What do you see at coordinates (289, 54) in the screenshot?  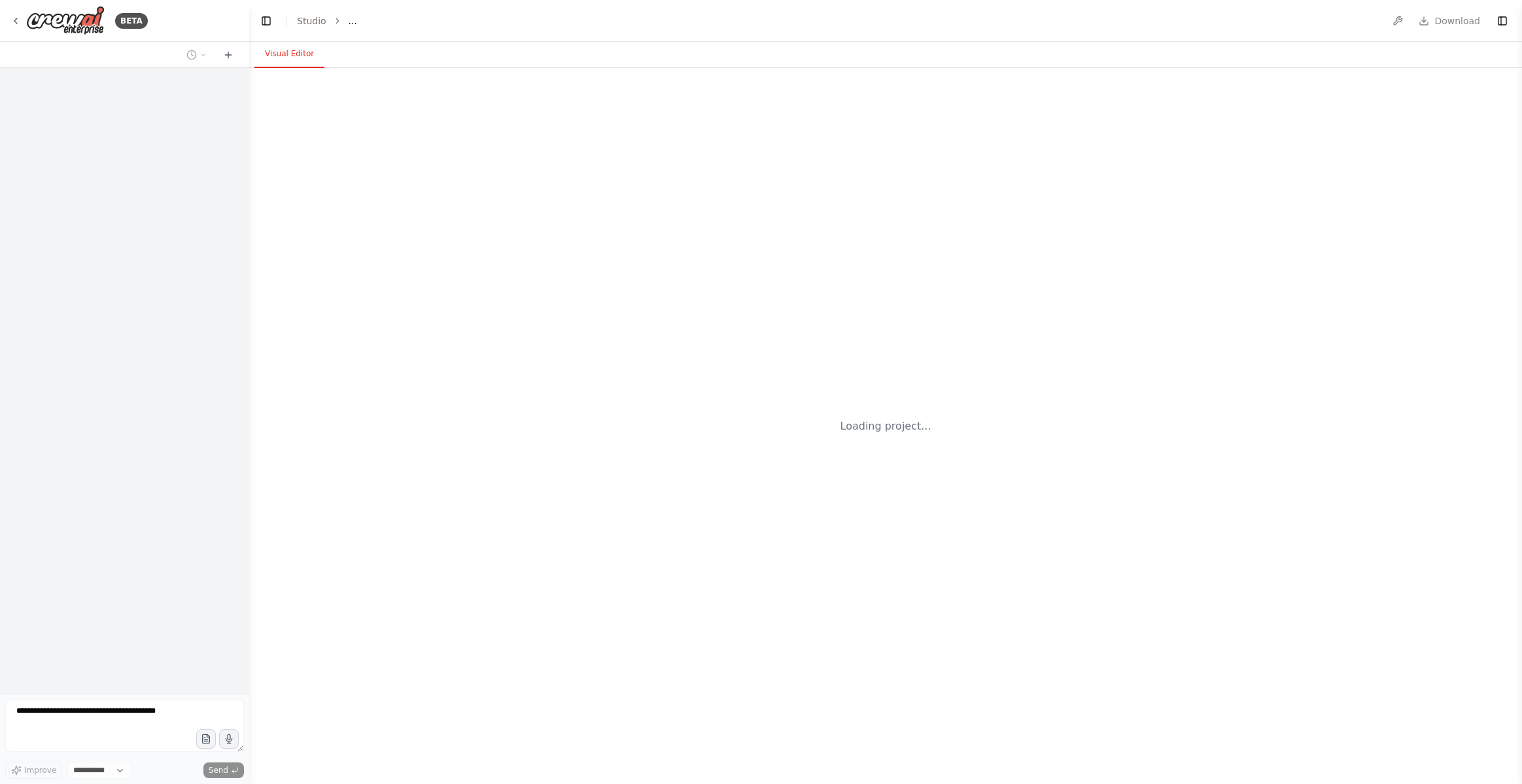 I see `button: Visual Editor` at bounding box center [289, 54].